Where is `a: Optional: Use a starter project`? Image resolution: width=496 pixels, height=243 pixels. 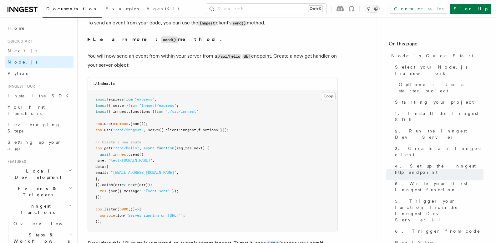
a: Optional: Use a starter project is located at coordinates (440, 88).